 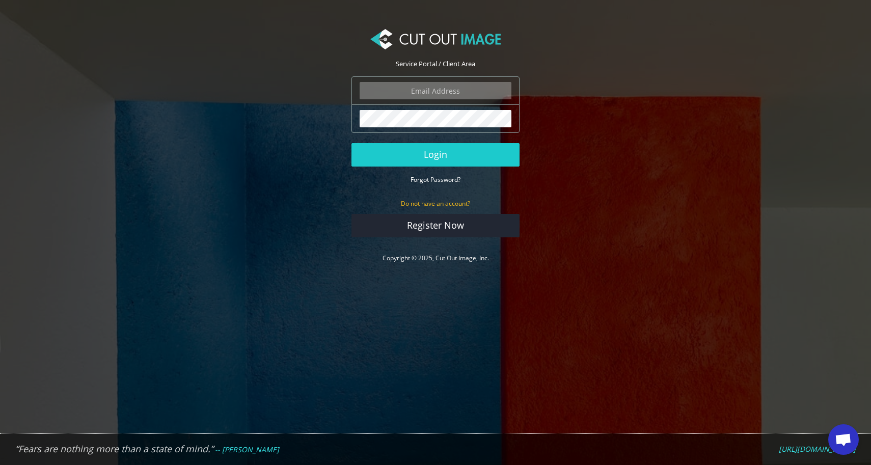 What do you see at coordinates (435, 203) in the screenshot?
I see `small: Do not have an account?` at bounding box center [435, 203].